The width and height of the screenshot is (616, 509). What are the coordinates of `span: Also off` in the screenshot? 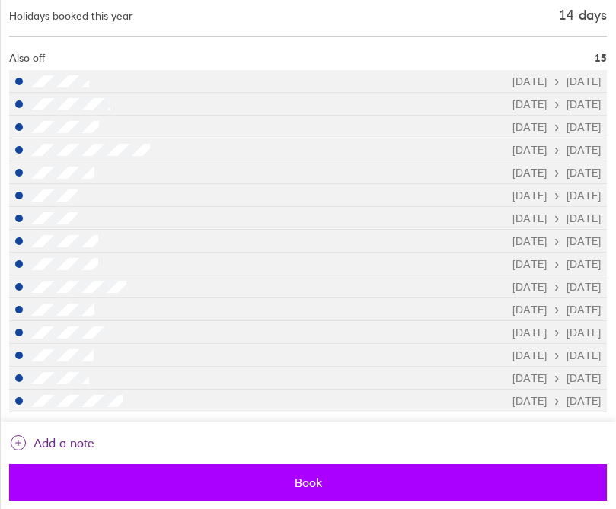 It's located at (27, 58).